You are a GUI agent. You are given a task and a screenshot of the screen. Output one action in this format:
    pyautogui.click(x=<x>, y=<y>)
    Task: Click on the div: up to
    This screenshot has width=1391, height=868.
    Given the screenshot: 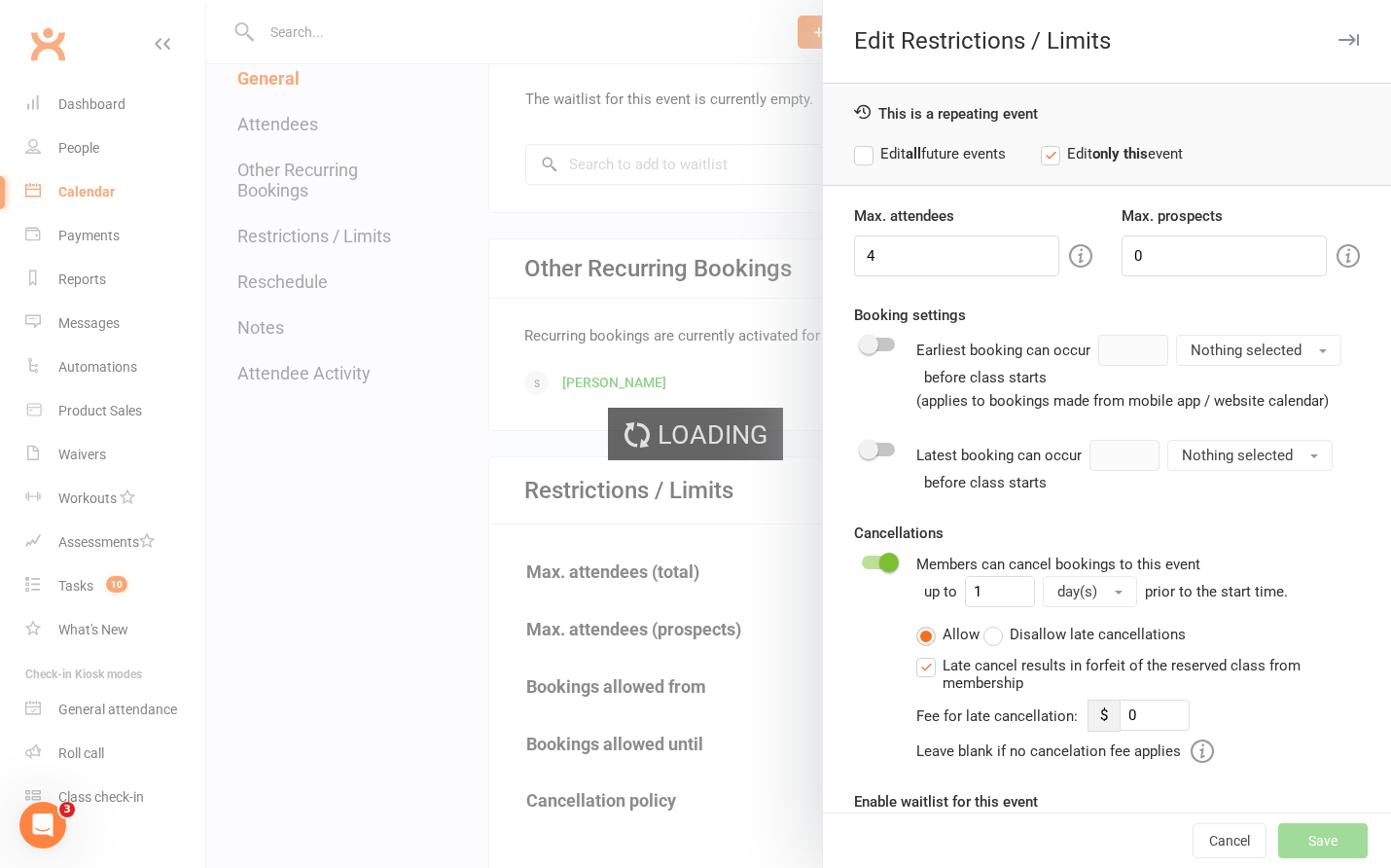 What is the action you would take?
    pyautogui.click(x=1030, y=591)
    